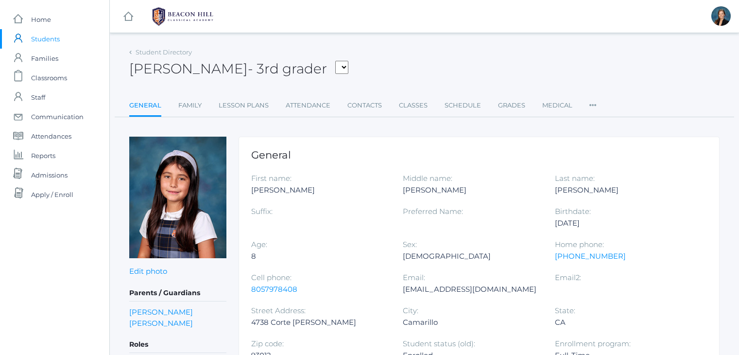  I want to click on div: Allison Smith, so click(721, 16).